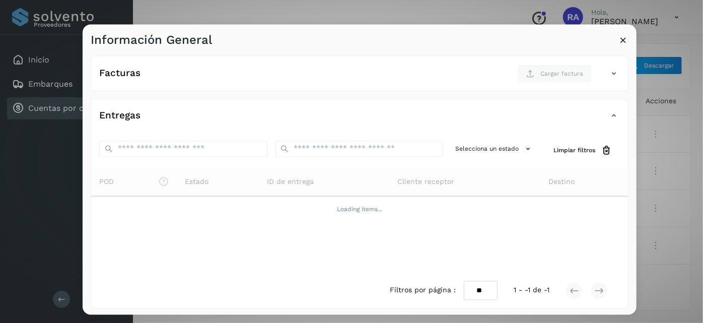 The image size is (703, 323). Describe the element at coordinates (359, 77) in the screenshot. I see `div: FacturasCargar factura` at that location.